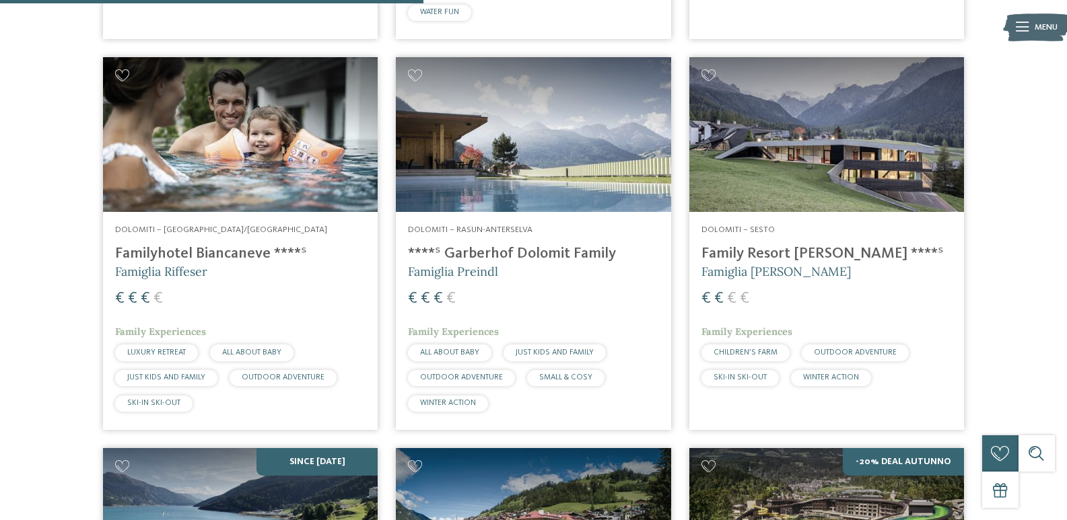  Describe the element at coordinates (156, 353) in the screenshot. I see `span: LUXURY RETREAT` at that location.